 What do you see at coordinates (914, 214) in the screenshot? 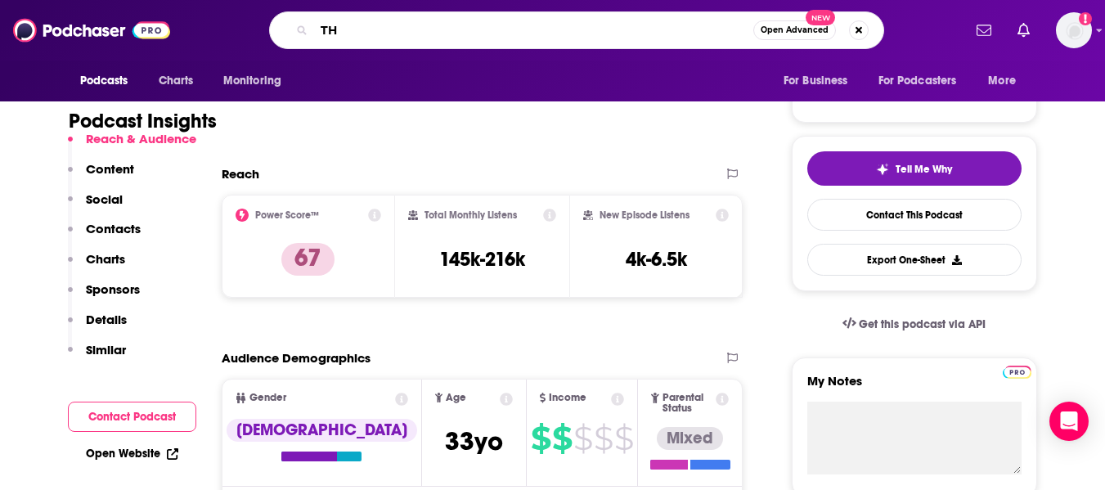
I see `a: Contact This Podcast` at bounding box center [914, 214].